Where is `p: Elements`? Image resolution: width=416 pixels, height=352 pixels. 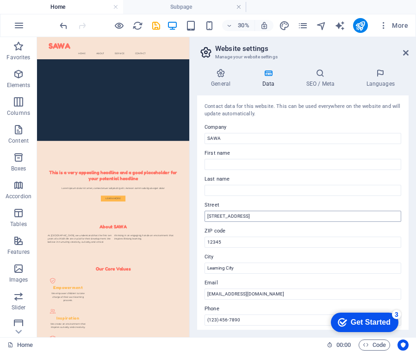 p: Elements is located at coordinates (19, 85).